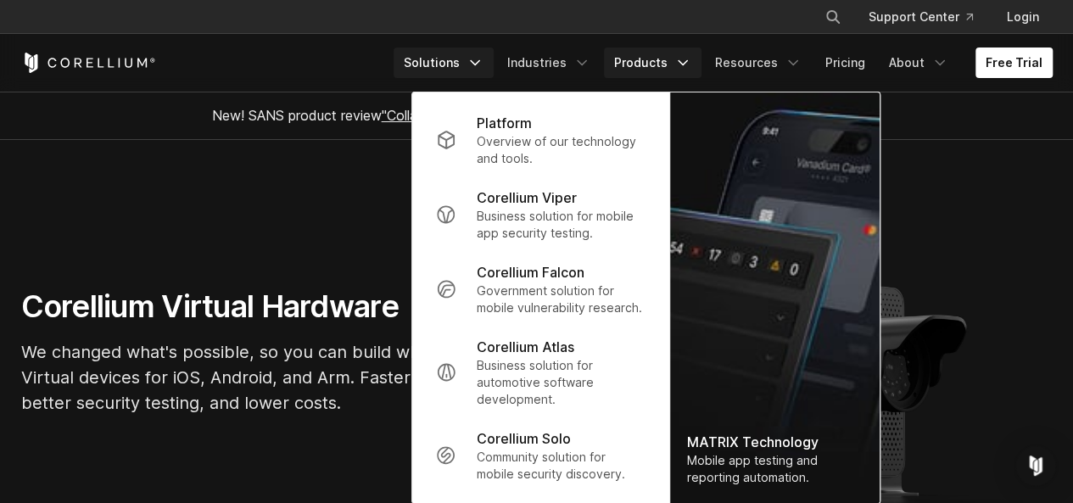  What do you see at coordinates (540, 372) in the screenshot?
I see `a: Corellium Atlas Business solution for automotive software development.` at bounding box center [540, 372].